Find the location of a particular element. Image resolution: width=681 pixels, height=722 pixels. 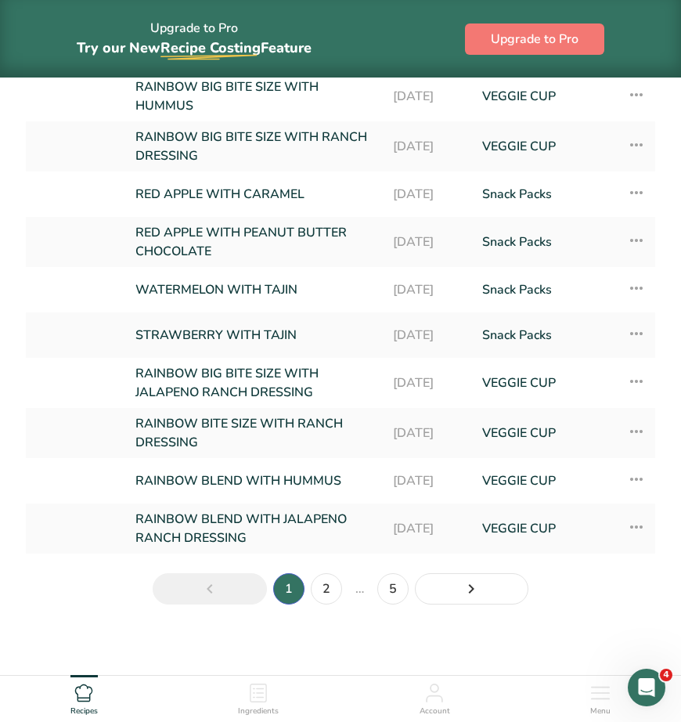

a: Ingredients is located at coordinates (258, 697).